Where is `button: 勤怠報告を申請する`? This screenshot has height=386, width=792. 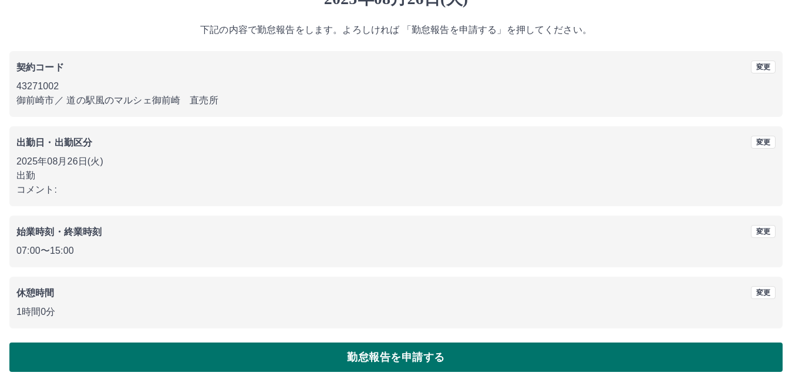
button: 勤怠報告を申請する is located at coordinates (396, 357).